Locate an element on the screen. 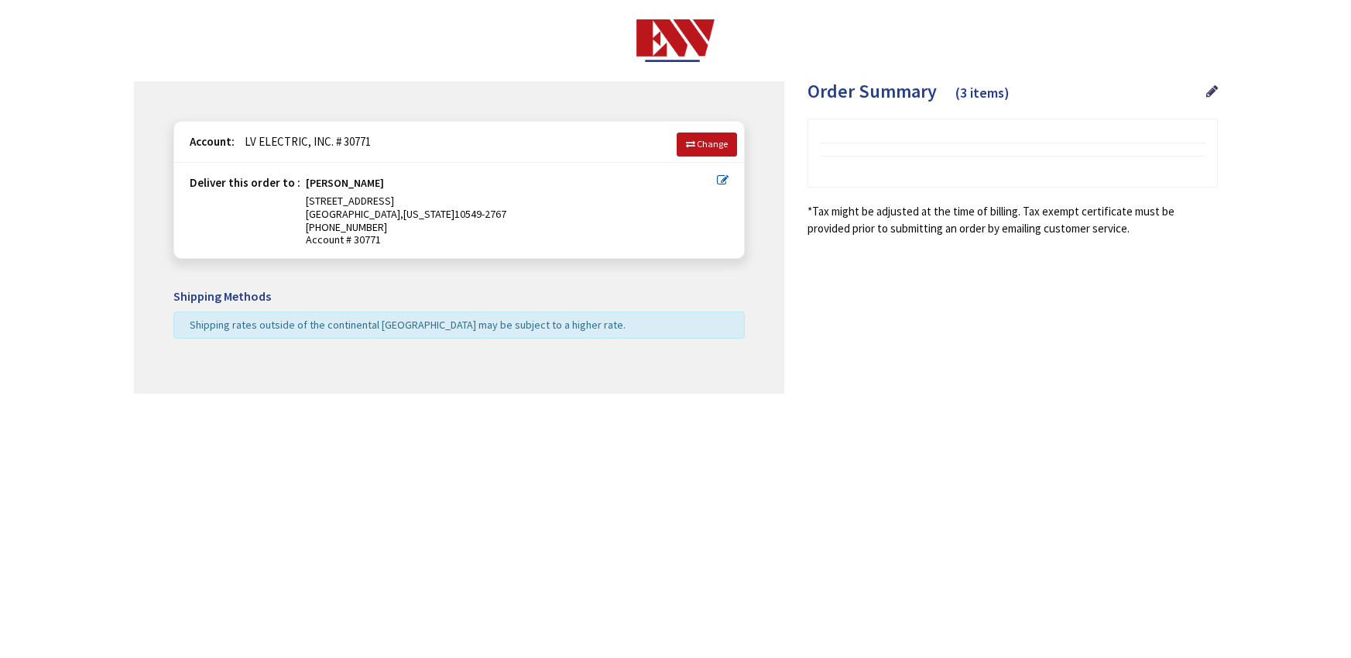 This screenshot has height=658, width=1351. strong: Deliver this order to : is located at coordinates (245, 182).